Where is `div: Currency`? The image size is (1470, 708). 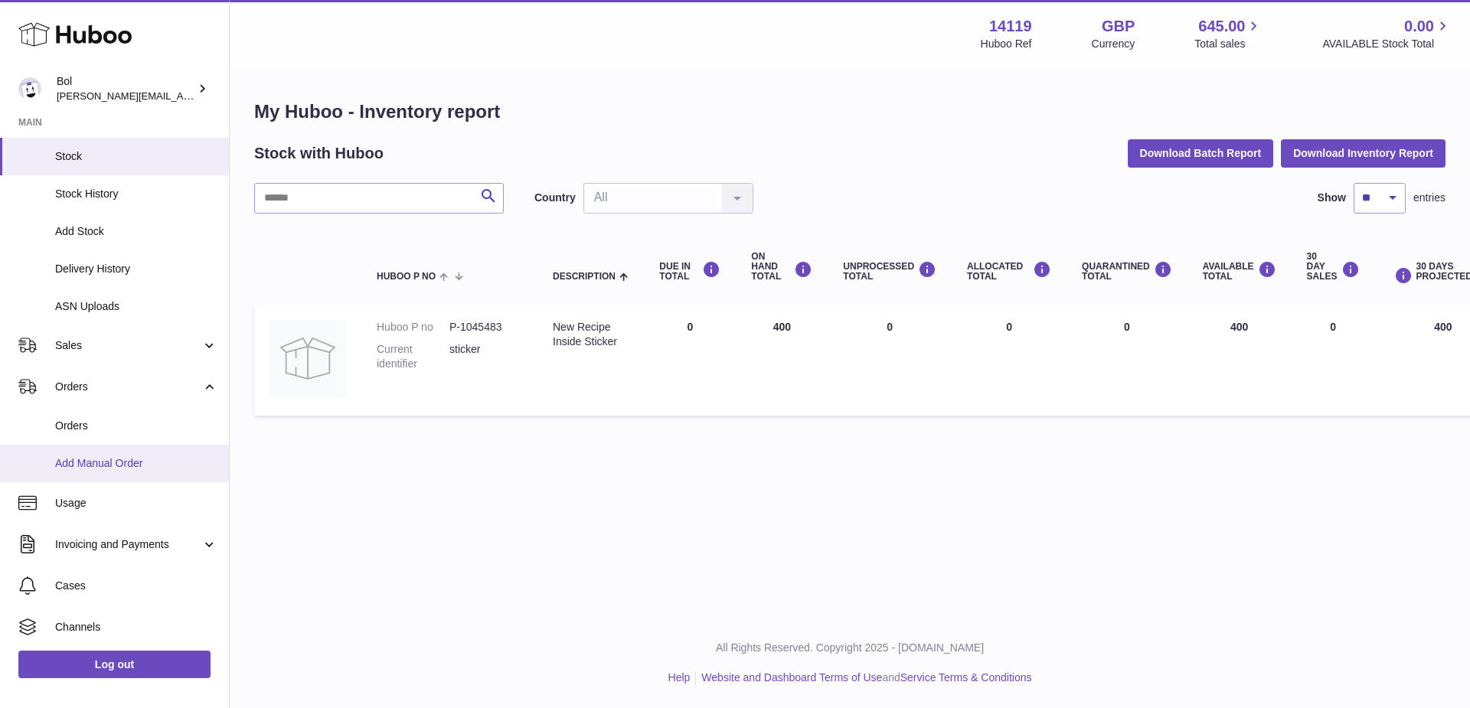 div: Currency is located at coordinates (1113, 44).